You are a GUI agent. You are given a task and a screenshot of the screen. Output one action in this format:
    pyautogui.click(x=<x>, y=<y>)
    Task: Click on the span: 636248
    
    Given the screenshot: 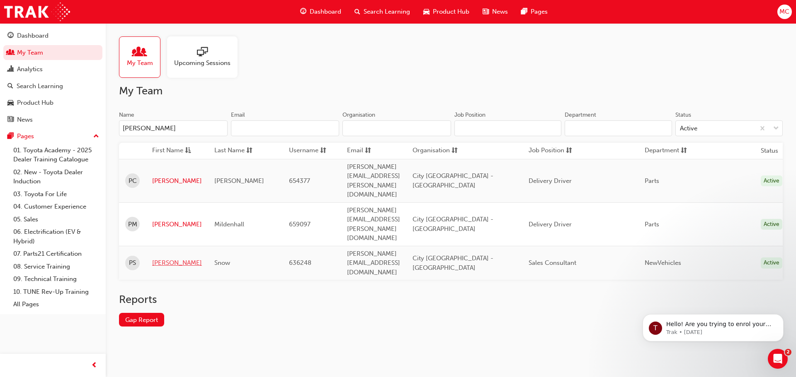 What is the action you would take?
    pyautogui.click(x=300, y=263)
    